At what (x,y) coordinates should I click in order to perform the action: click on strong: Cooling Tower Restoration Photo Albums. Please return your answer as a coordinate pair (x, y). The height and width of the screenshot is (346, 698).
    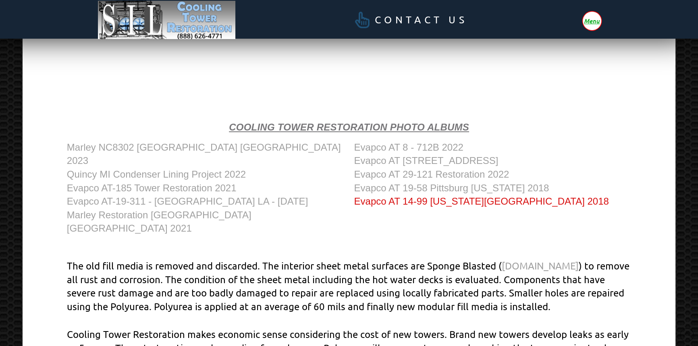
    Looking at the image, I should click on (349, 127).